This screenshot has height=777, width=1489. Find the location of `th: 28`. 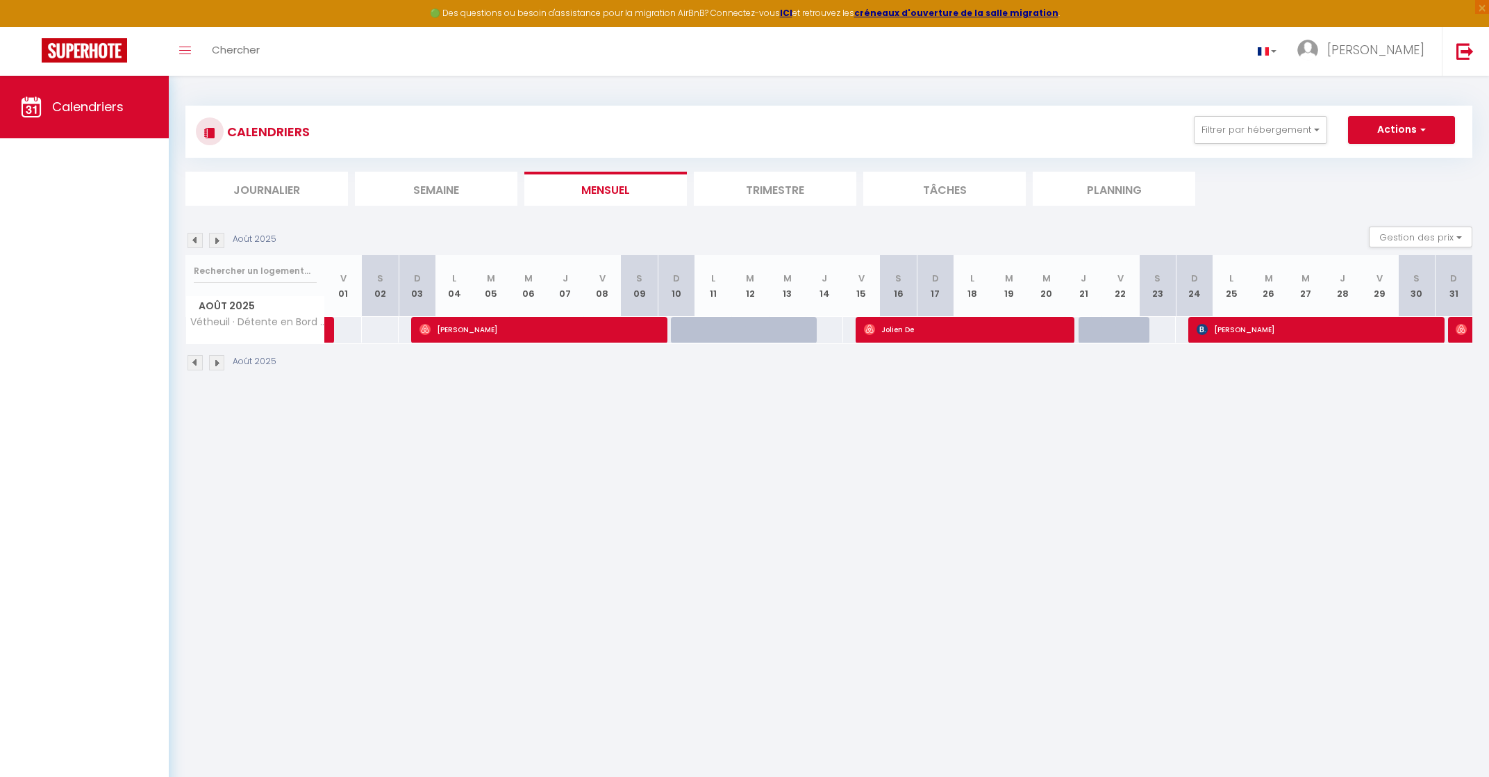

th: 28 is located at coordinates (1343, 285).